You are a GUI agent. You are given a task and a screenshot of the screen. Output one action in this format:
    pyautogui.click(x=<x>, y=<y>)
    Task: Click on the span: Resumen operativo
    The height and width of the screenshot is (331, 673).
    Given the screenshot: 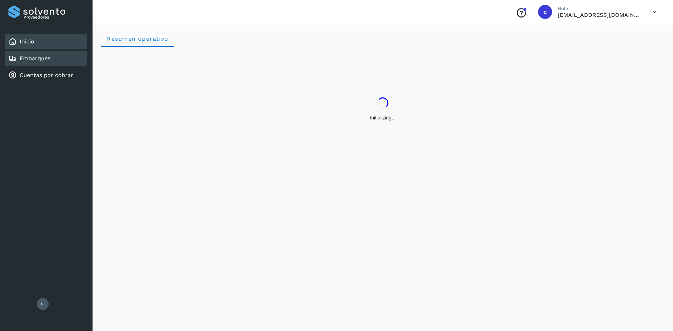 What is the action you would take?
    pyautogui.click(x=137, y=39)
    